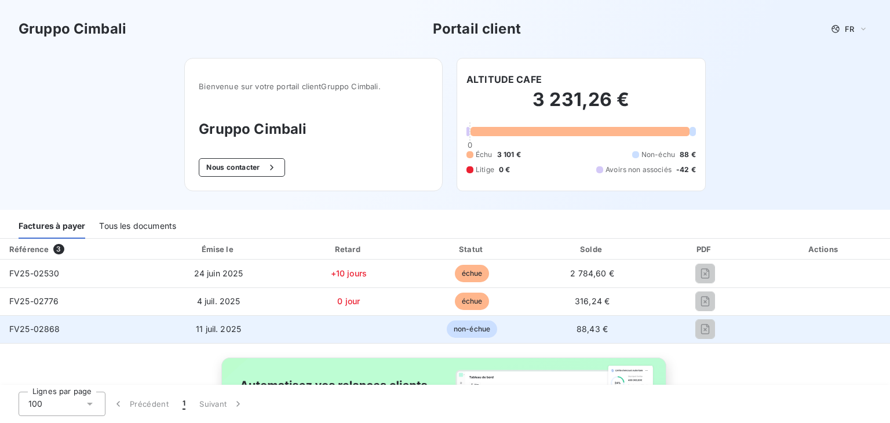  I want to click on div: Actions, so click(824, 249).